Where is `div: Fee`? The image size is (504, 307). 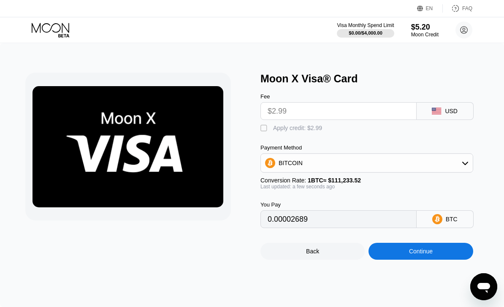
div: Fee is located at coordinates (338, 96).